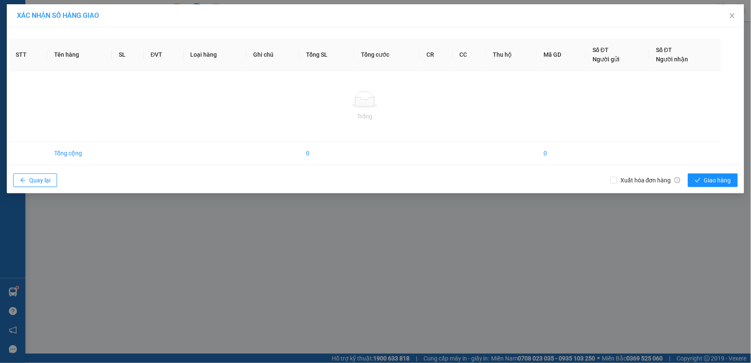 The width and height of the screenshot is (751, 363). Describe the element at coordinates (732, 16) in the screenshot. I see `span: close` at that location.